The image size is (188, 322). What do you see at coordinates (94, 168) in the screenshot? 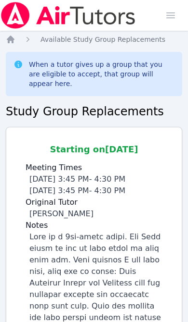
I see `label: Meeting Times` at bounding box center [94, 168].